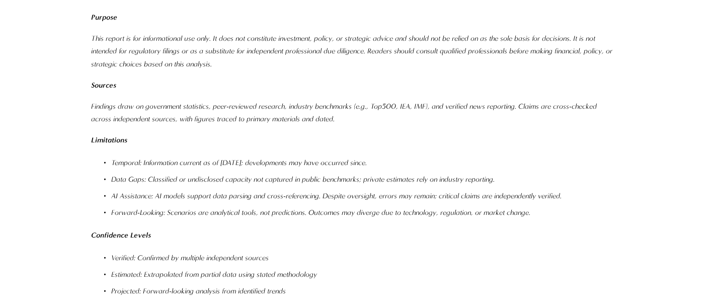 The image size is (707, 308). Describe the element at coordinates (321, 212) in the screenshot. I see `em: Forward-Looking: Scenarios are analytical tools, not predictions. Outcomes may diverge due to tec...` at that location.